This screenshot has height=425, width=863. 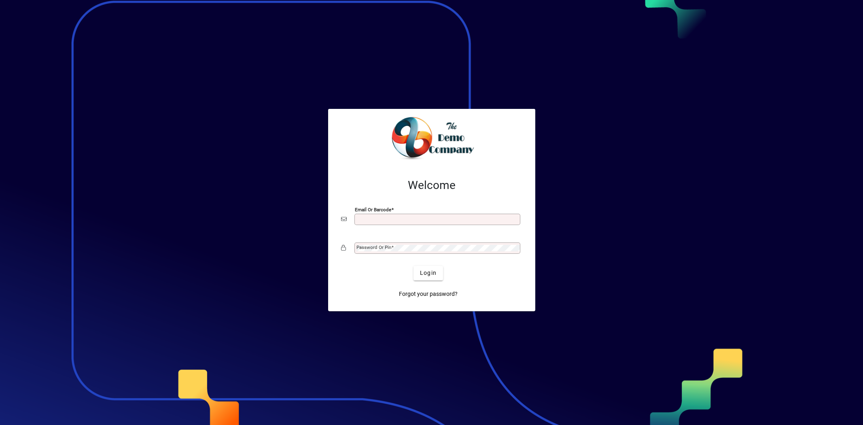 I want to click on h2: Welcome, so click(x=432, y=185).